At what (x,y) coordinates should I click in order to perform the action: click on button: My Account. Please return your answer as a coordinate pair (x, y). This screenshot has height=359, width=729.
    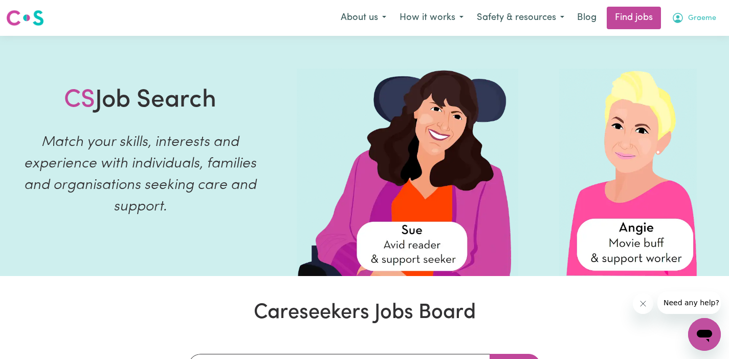
    Looking at the image, I should click on (694, 18).